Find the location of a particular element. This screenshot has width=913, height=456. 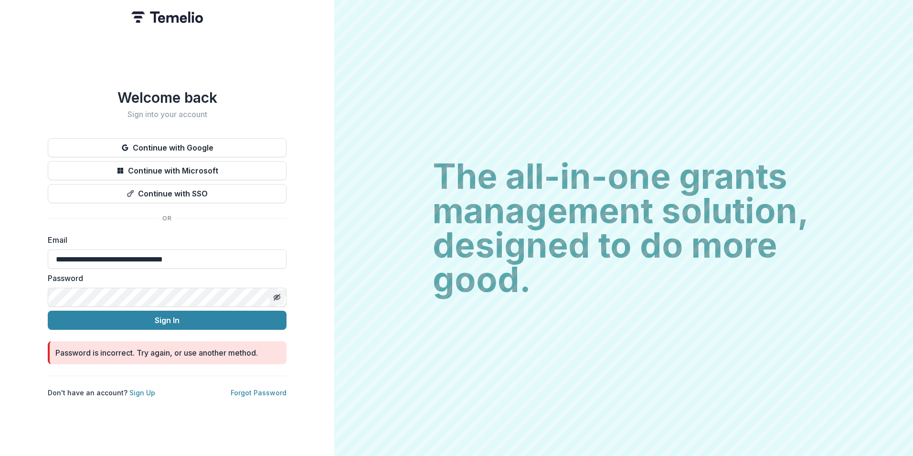

h2: Sign into your account is located at coordinates (167, 114).